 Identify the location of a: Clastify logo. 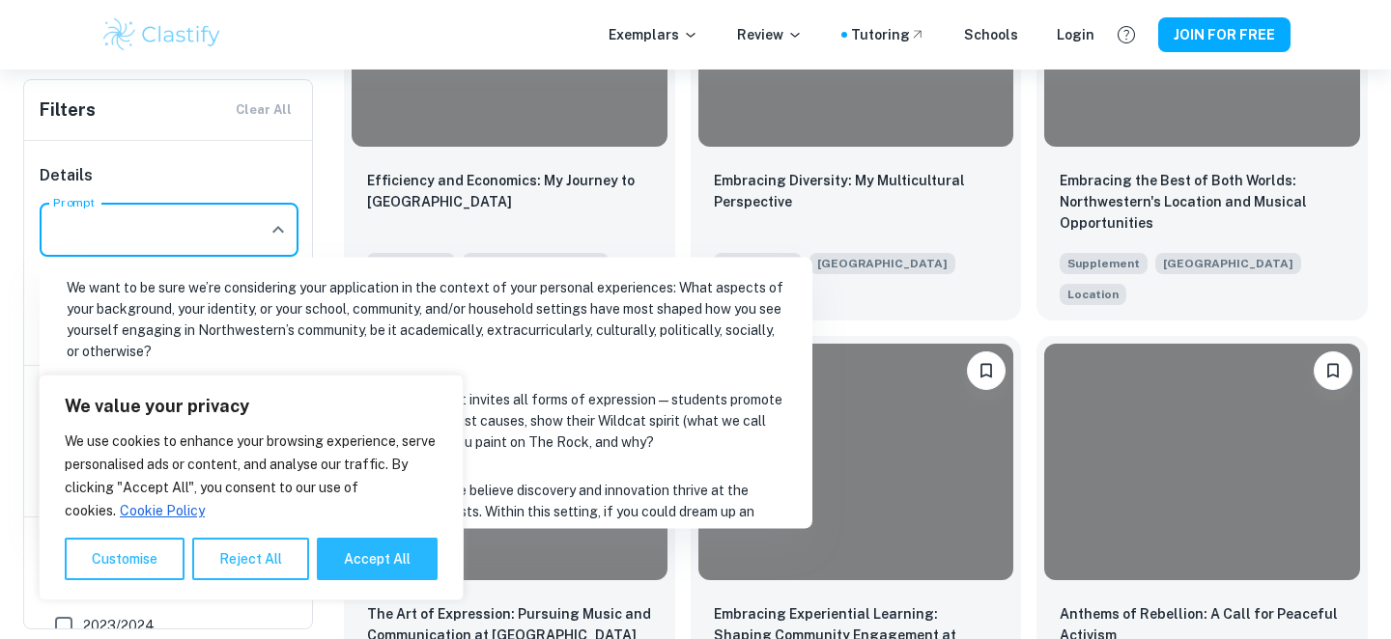
(161, 35).